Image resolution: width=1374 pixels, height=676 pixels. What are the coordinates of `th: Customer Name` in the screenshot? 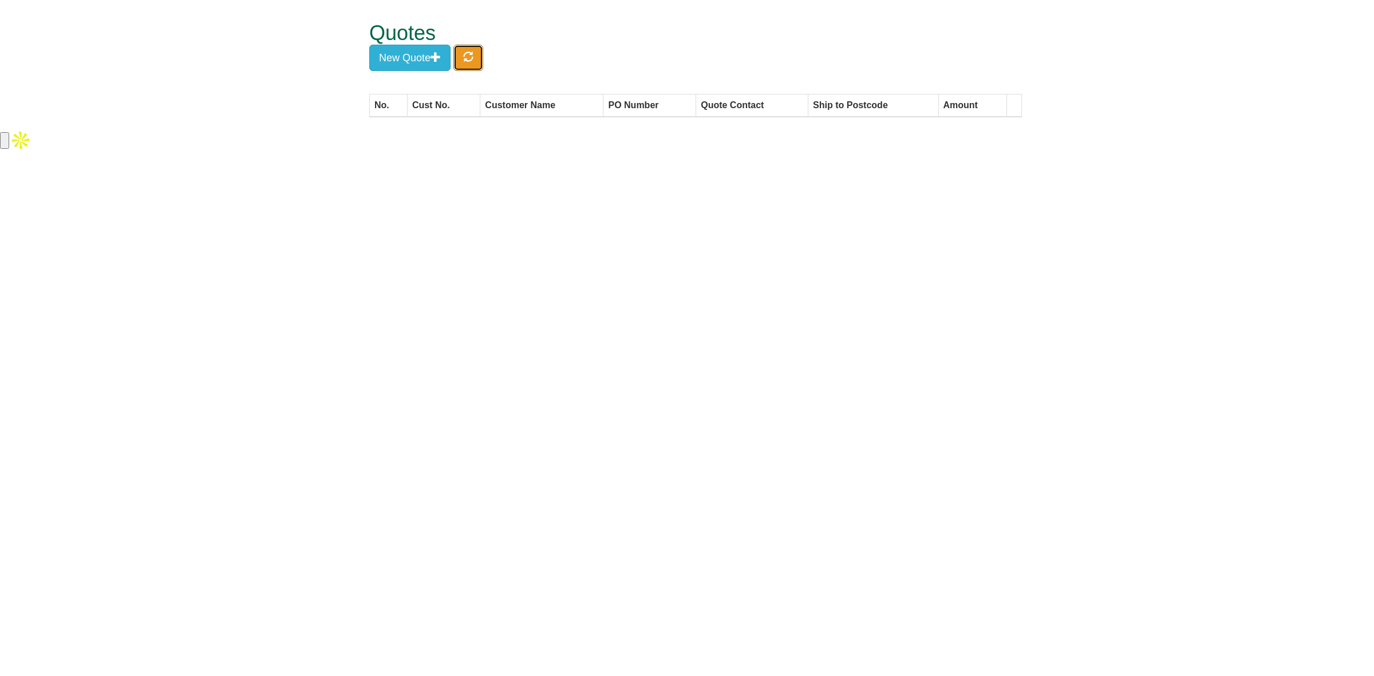 It's located at (542, 105).